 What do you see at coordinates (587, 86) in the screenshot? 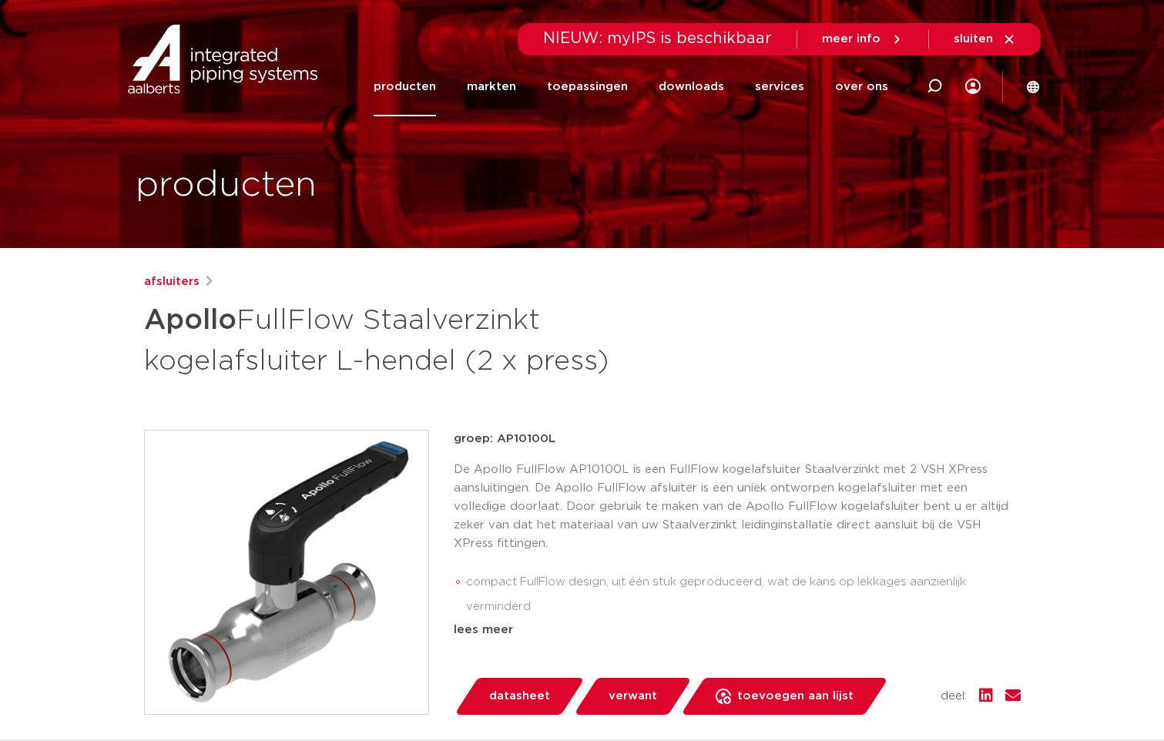
I see `a: toepassingen` at bounding box center [587, 86].